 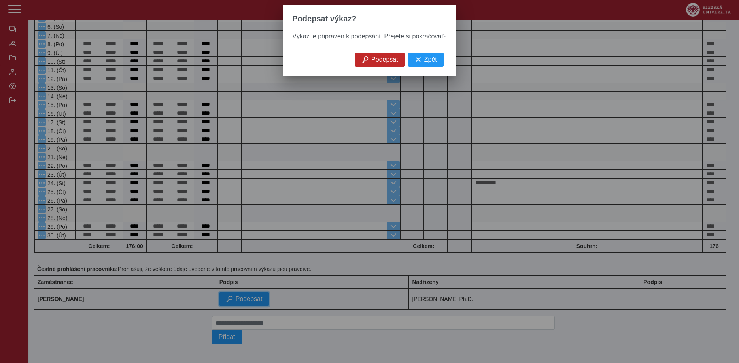 I want to click on span: Zpět, so click(x=431, y=60).